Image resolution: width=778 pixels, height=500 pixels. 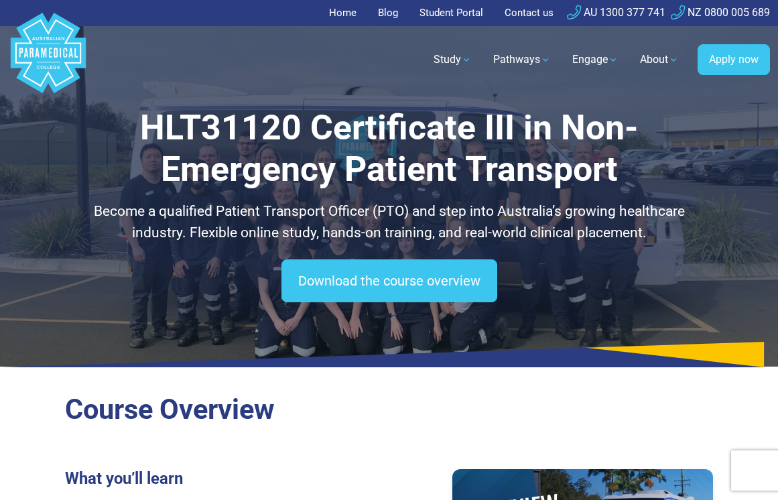 I want to click on a: Australian Paramedical College, so click(x=48, y=60).